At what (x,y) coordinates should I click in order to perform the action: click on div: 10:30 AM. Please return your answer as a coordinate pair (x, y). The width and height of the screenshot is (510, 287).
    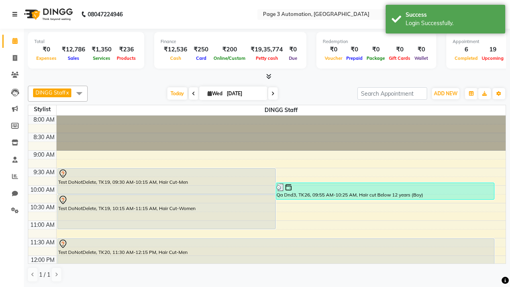
    Looking at the image, I should click on (42, 207).